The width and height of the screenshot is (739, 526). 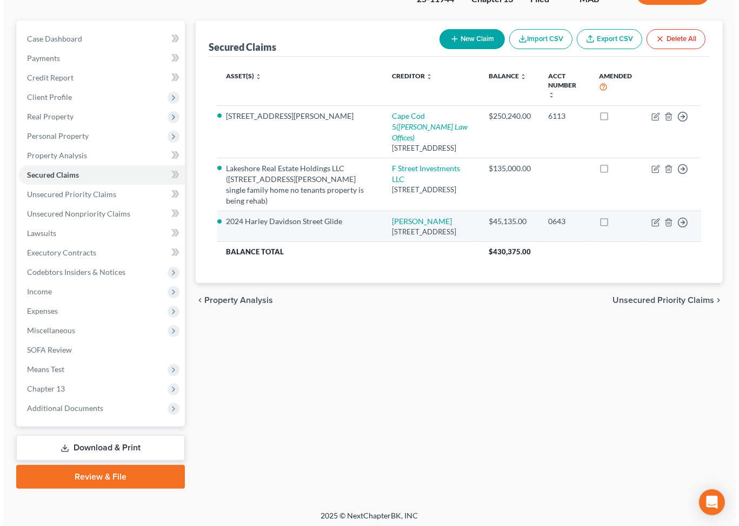 I want to click on span: Real Property, so click(x=47, y=116).